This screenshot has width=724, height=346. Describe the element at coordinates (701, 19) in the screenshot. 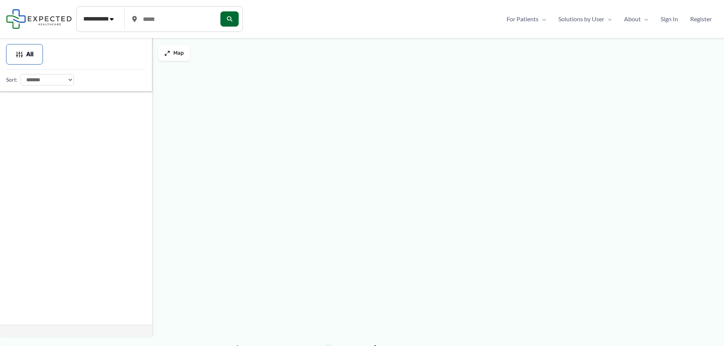

I see `a: Register` at that location.